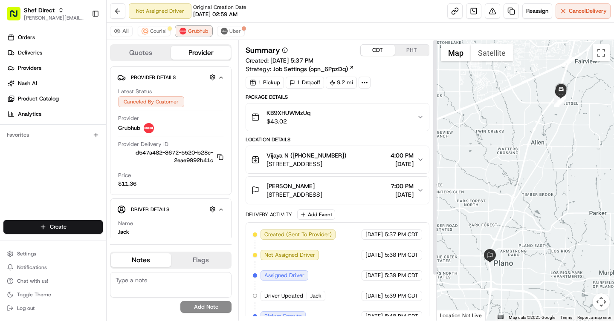 This screenshot has height=321, width=614. I want to click on span: Driver Details, so click(150, 210).